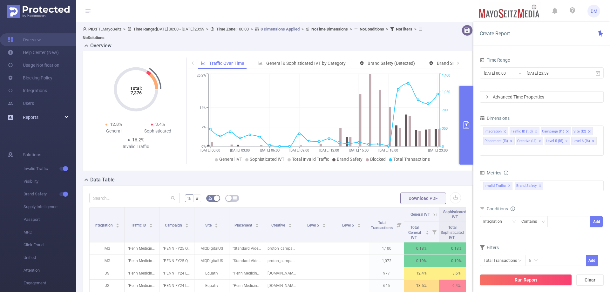  I want to click on span: Visibility, so click(50, 181).